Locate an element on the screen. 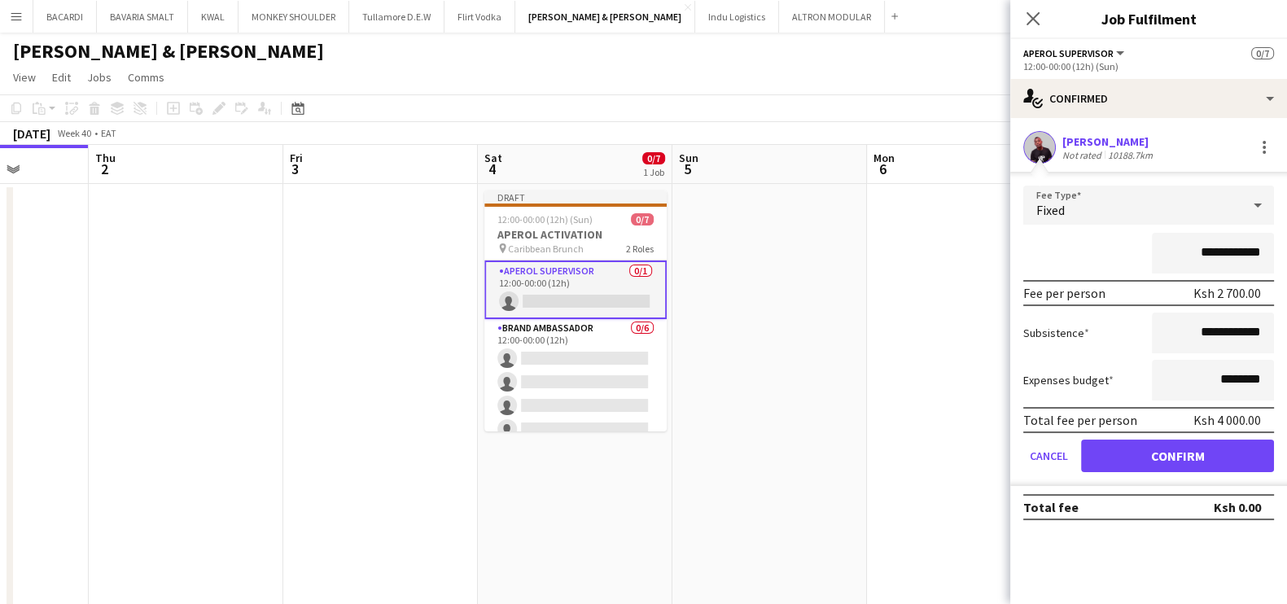 The image size is (1287, 604). button: Confirm is located at coordinates (1177, 456).